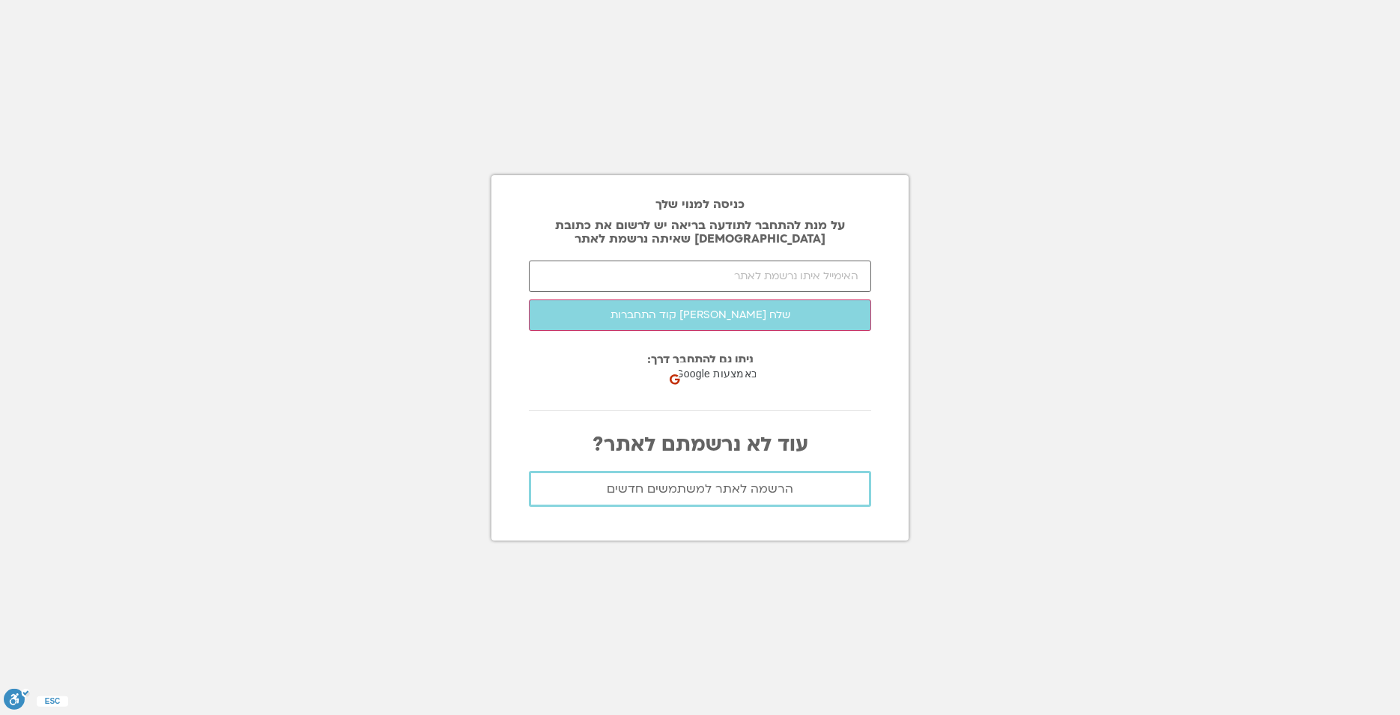  Describe the element at coordinates (699, 445) in the screenshot. I see `p: עוד לא נרשמתם לאתר?` at that location.